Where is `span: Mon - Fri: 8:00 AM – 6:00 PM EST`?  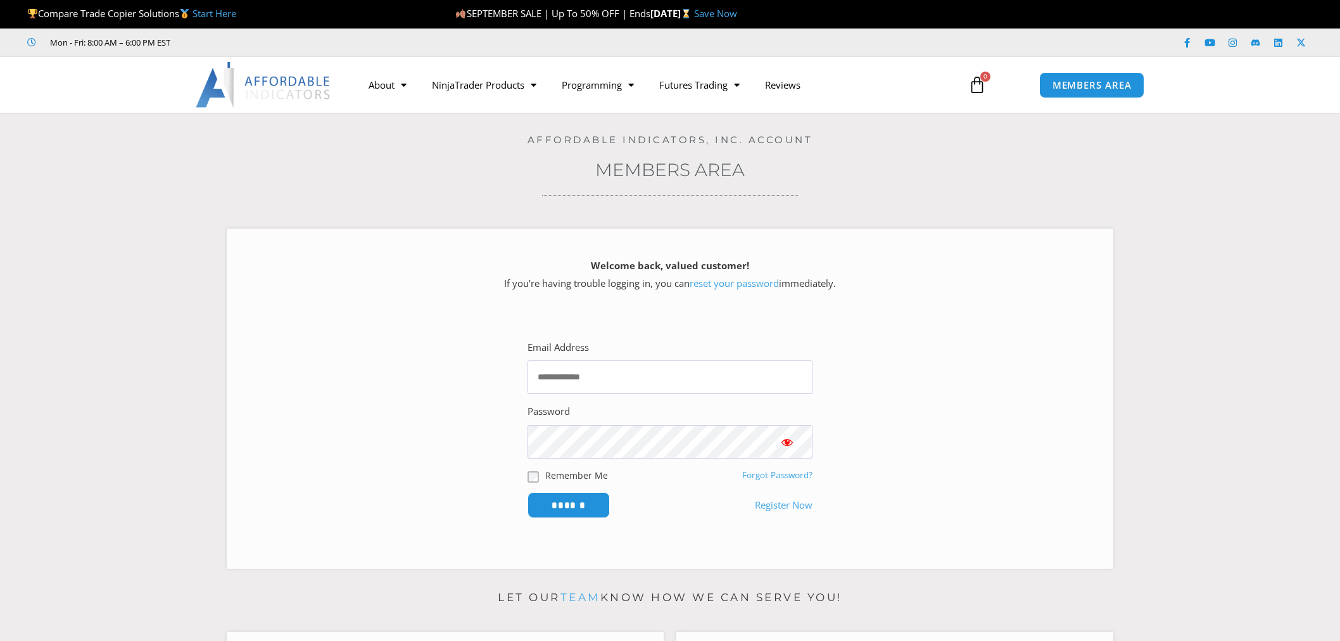 span: Mon - Fri: 8:00 AM – 6:00 PM EST is located at coordinates (108, 42).